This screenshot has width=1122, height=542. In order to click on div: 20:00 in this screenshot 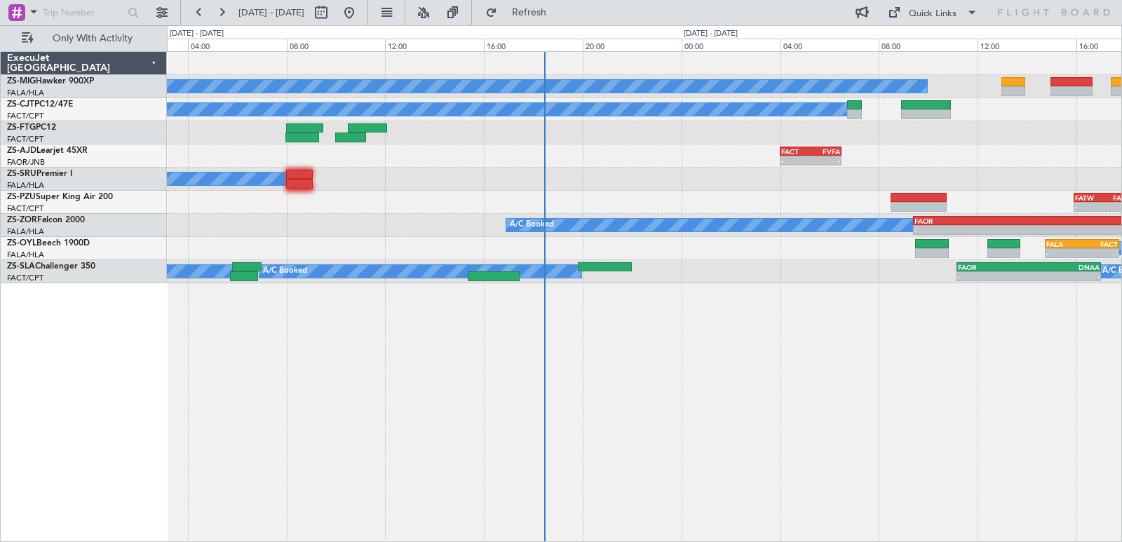, I will do `click(632, 45)`.